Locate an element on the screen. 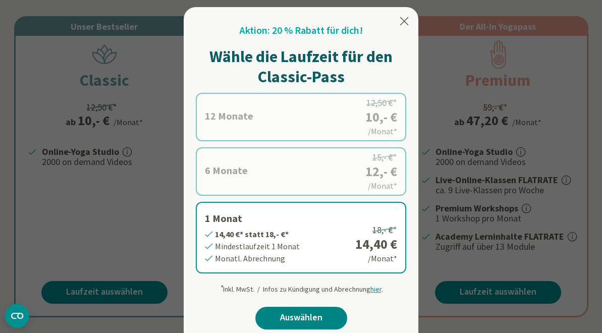 This screenshot has height=333, width=602. div: Inkl. MwSt. / Infos zu Kündigung und Abrechnung . is located at coordinates (301, 287).